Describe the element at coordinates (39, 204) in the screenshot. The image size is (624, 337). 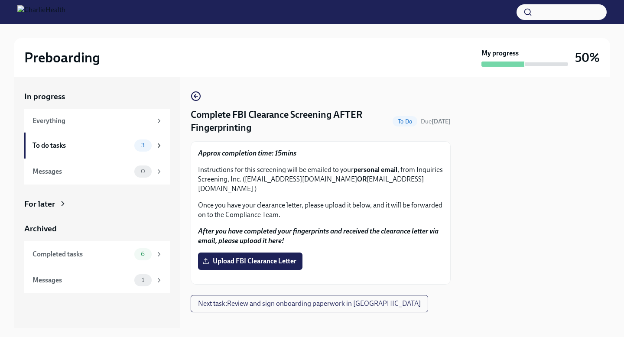
I see `div: For later` at that location.